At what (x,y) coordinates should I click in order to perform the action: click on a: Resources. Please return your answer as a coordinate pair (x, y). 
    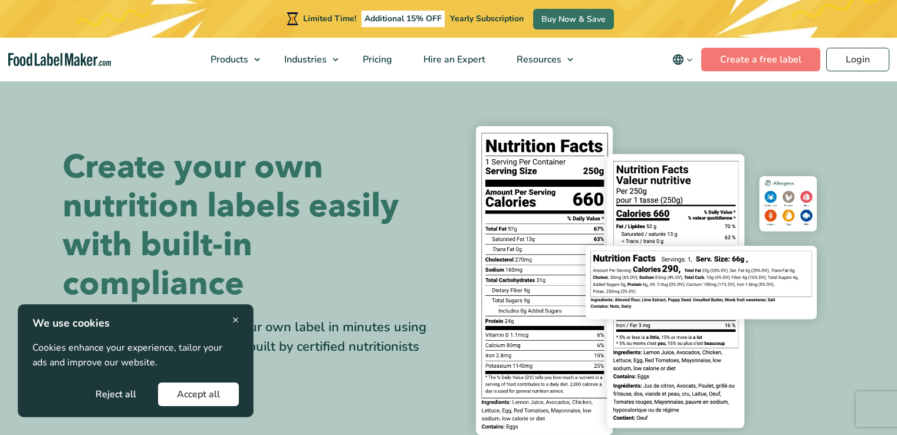
    Looking at the image, I should click on (540, 60).